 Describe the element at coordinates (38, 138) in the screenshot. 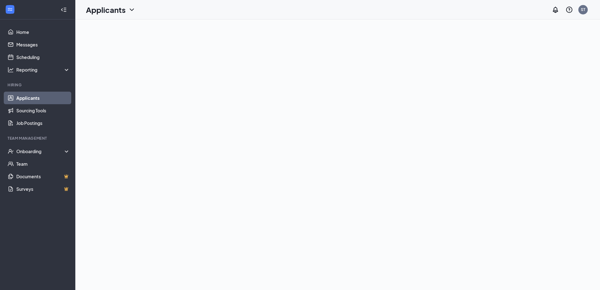

I see `div: Team Management` at that location.